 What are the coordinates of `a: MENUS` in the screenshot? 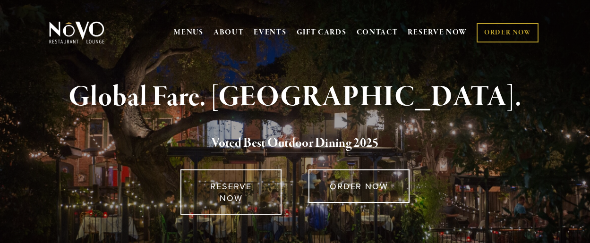 It's located at (188, 33).